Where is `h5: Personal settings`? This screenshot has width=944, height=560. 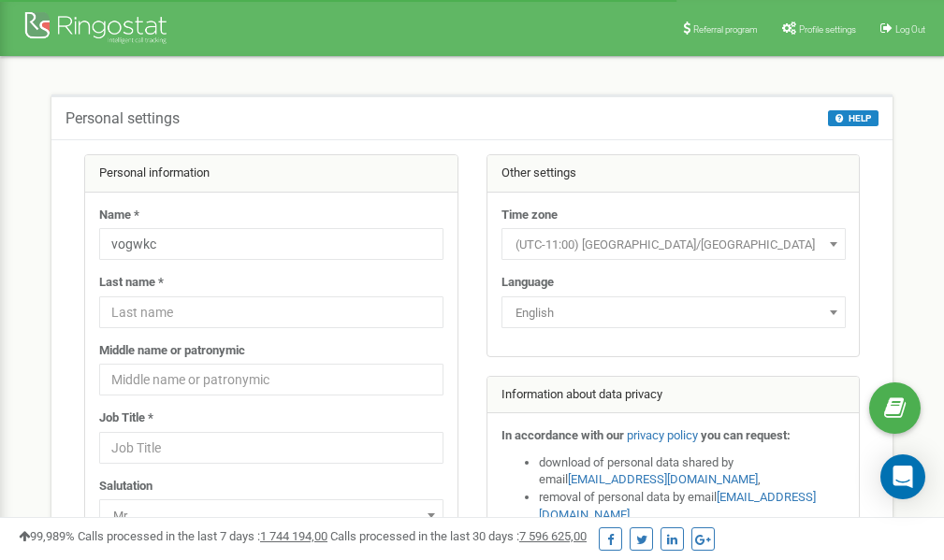
h5: Personal settings is located at coordinates (123, 119).